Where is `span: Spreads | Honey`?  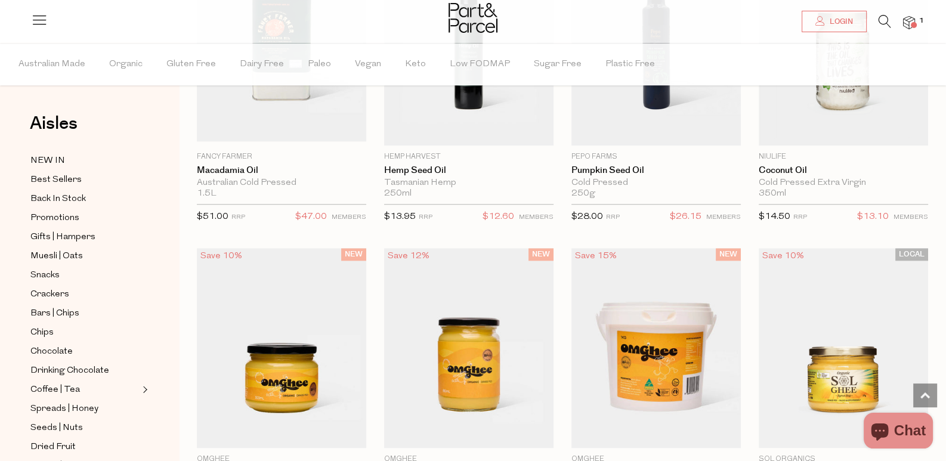 span: Spreads | Honey is located at coordinates (64, 409).